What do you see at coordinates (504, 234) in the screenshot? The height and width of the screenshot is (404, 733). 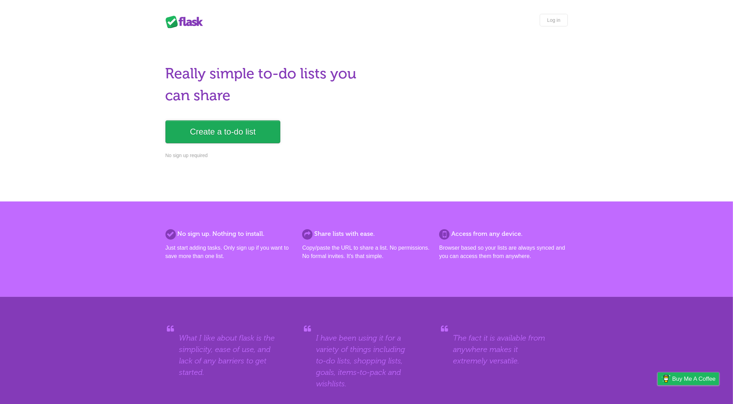 I see `h2: Access from any device.` at bounding box center [504, 234].